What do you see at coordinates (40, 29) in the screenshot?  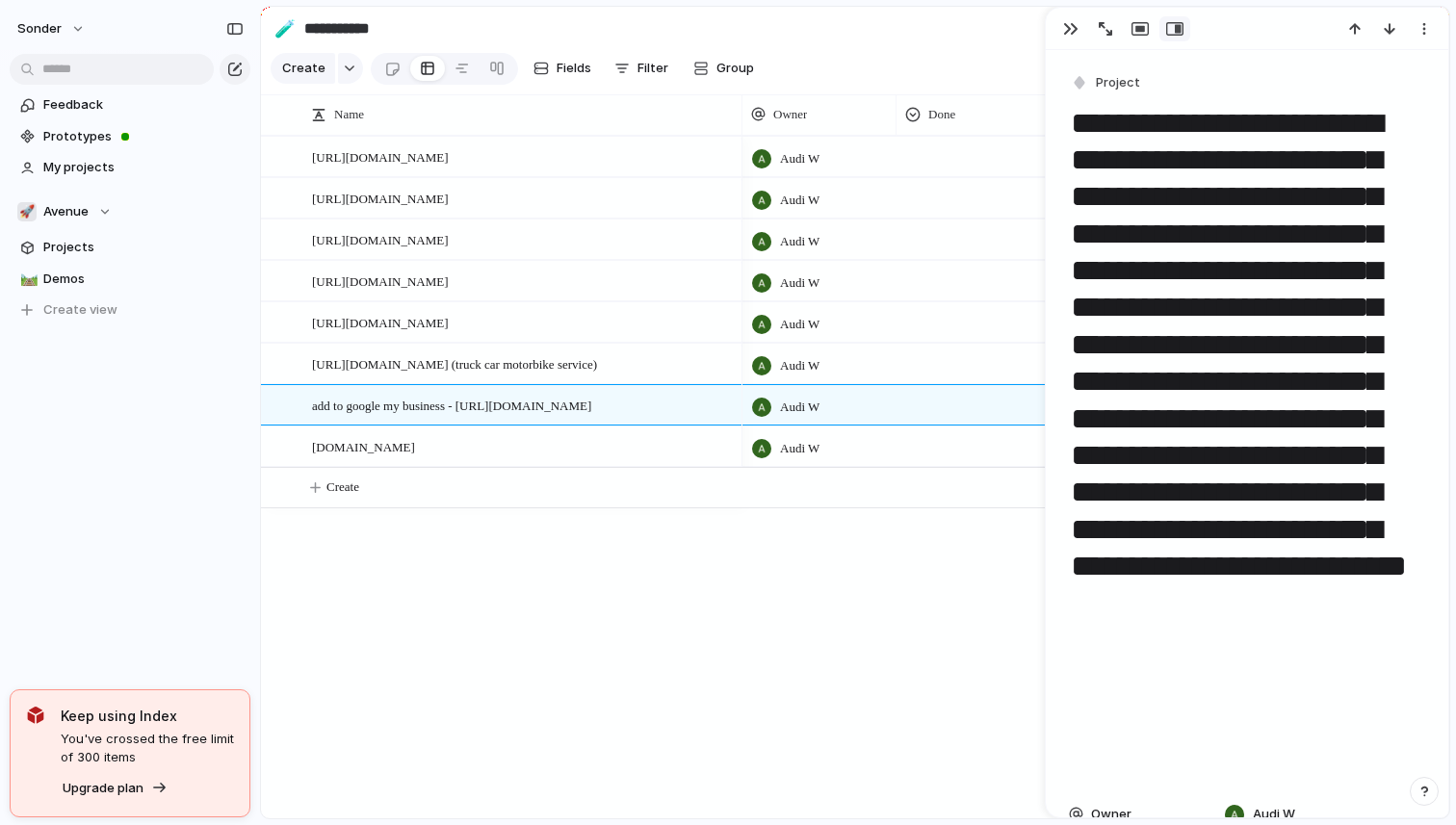 I see `span: sonder` at bounding box center [40, 29].